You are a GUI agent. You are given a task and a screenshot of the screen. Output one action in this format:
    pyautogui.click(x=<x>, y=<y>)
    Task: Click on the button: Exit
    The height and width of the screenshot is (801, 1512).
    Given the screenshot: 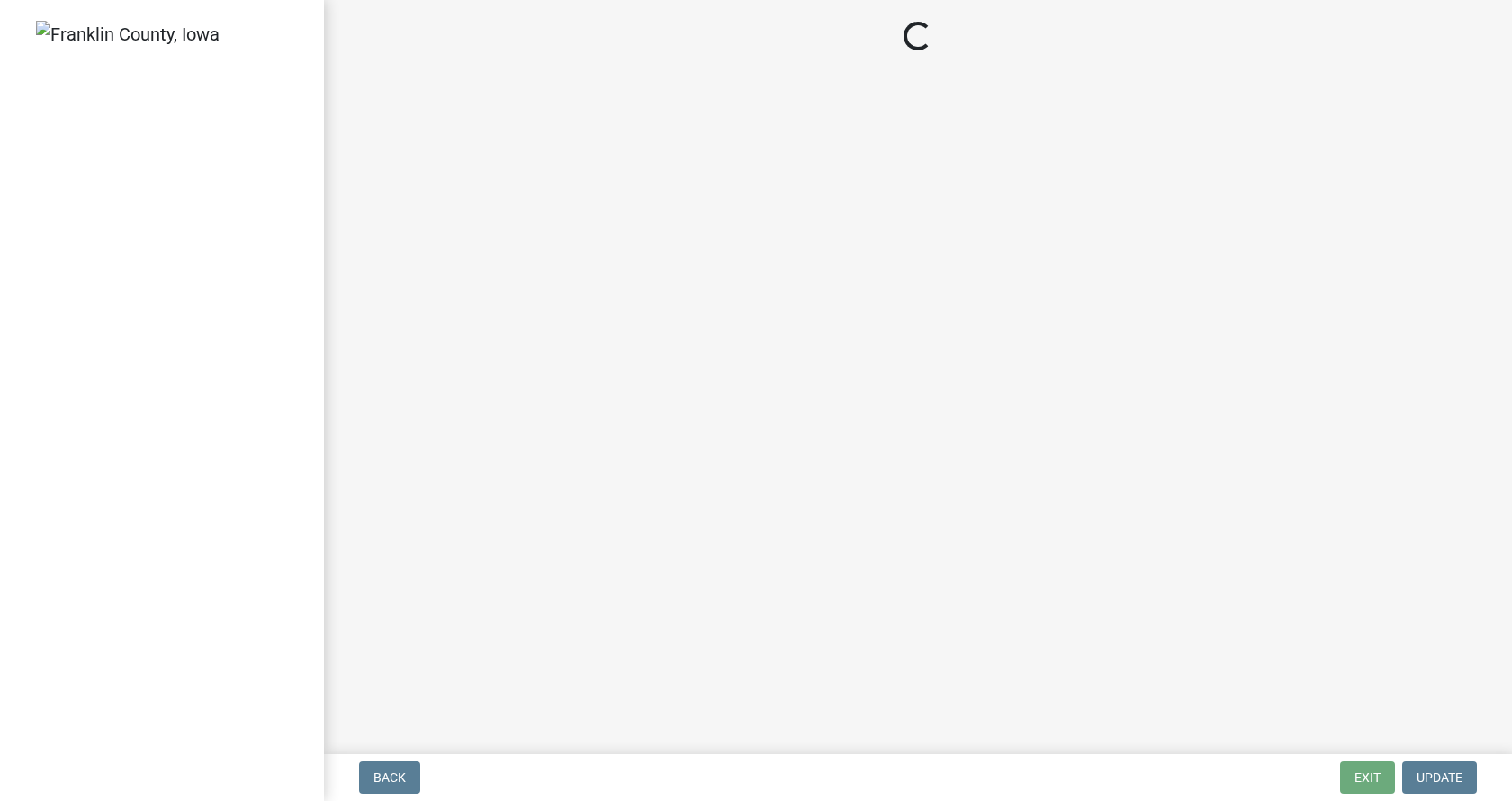 What is the action you would take?
    pyautogui.click(x=1368, y=777)
    